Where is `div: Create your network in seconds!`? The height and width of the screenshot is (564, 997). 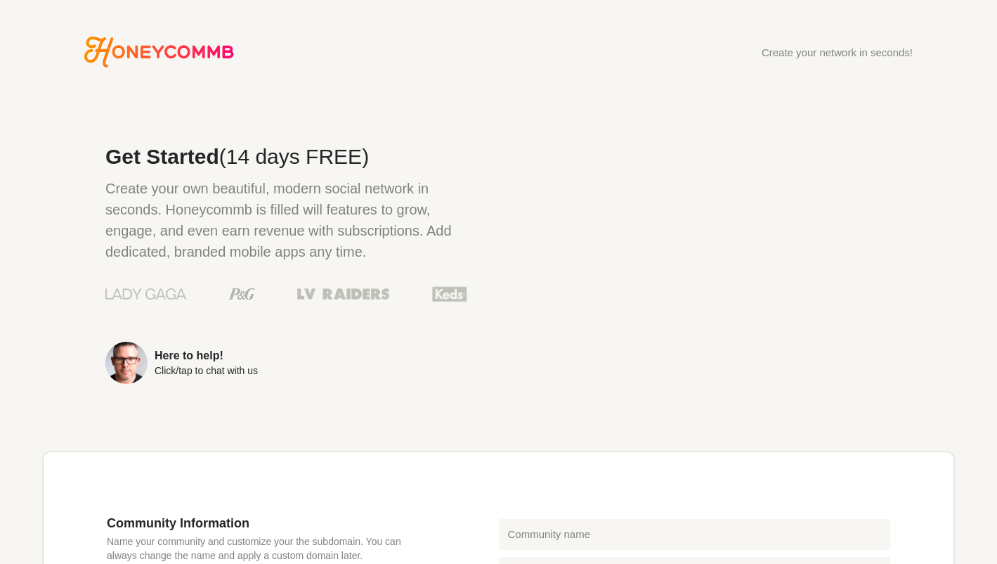
div: Create your network in seconds! is located at coordinates (837, 52).